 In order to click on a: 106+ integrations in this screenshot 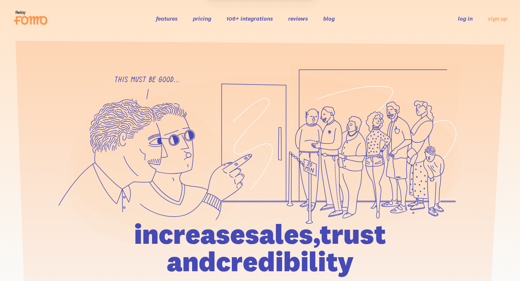, I will do `click(250, 18)`.